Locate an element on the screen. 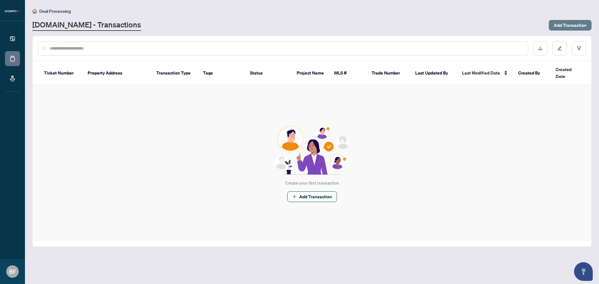 This screenshot has height=284, width=599. th: MLS # is located at coordinates (348, 73).